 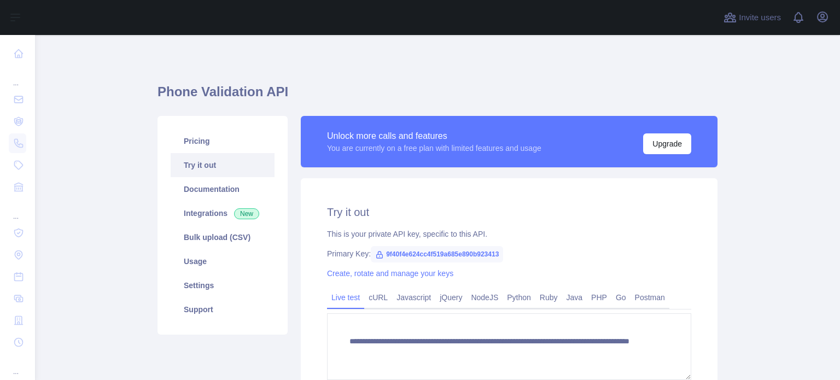 What do you see at coordinates (509, 254) in the screenshot?
I see `div: Primary Key:` at bounding box center [509, 254].